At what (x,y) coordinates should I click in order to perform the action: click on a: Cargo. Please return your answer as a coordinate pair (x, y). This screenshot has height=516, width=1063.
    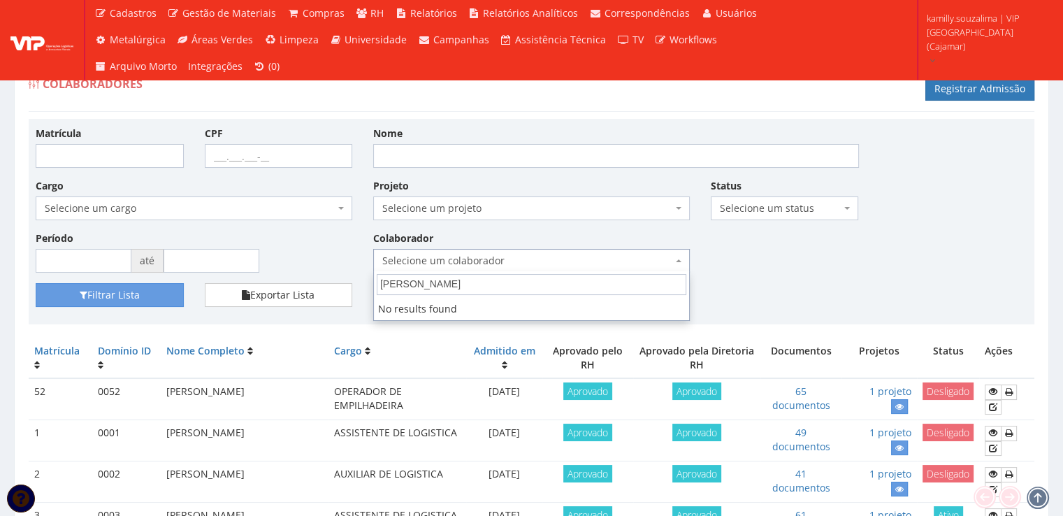
    Looking at the image, I should click on (348, 350).